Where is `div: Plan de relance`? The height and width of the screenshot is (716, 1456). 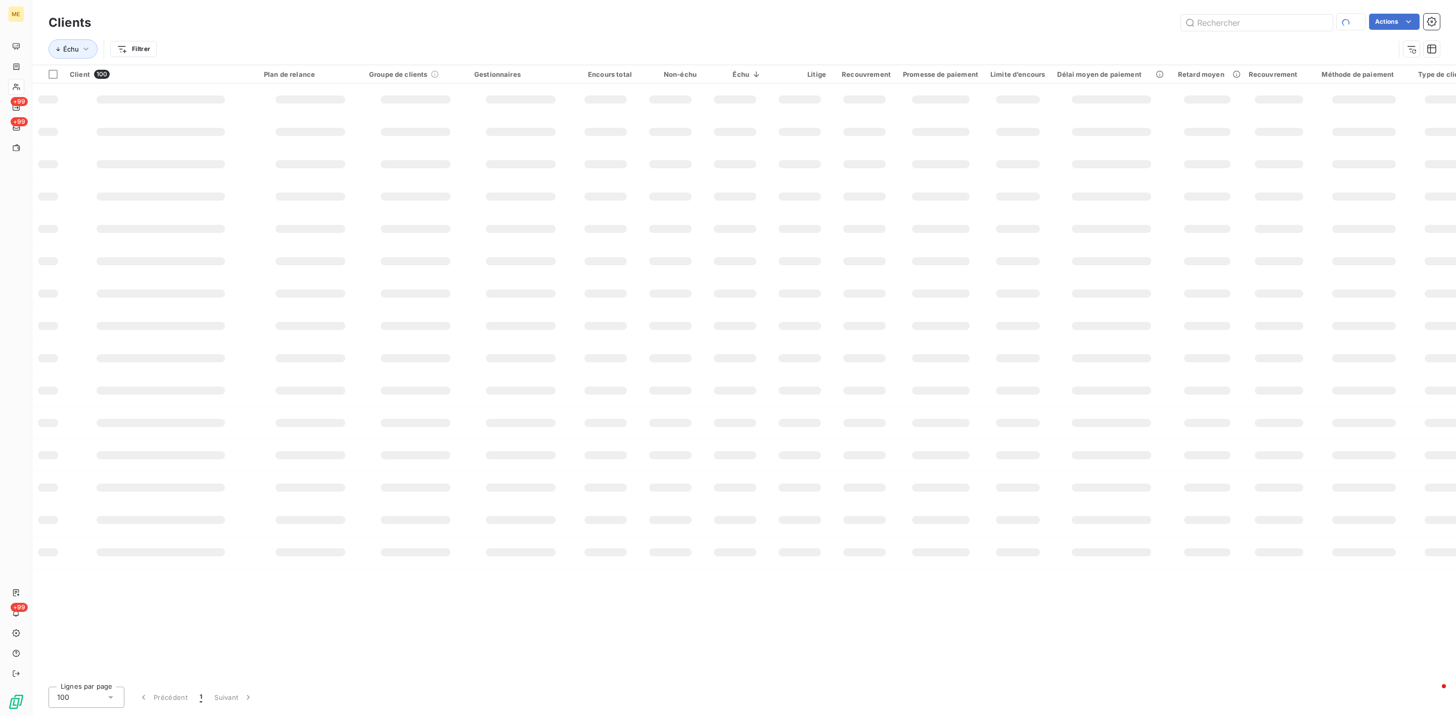
div: Plan de relance is located at coordinates (310, 74).